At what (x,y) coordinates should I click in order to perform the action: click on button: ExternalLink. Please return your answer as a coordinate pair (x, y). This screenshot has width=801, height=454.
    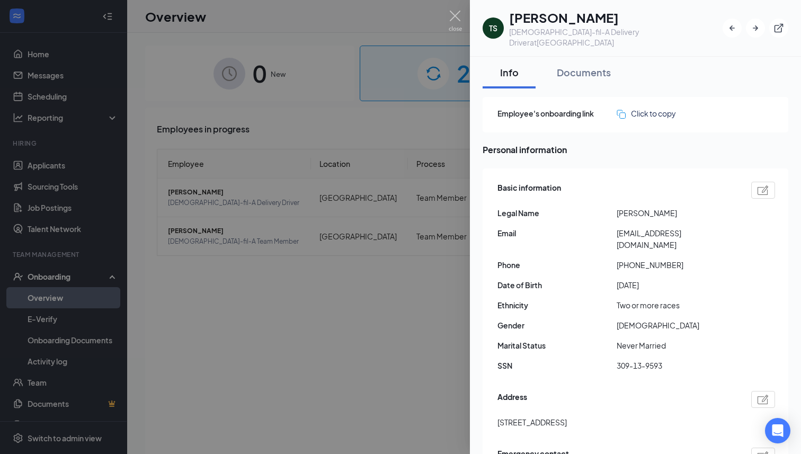
    Looking at the image, I should click on (779, 28).